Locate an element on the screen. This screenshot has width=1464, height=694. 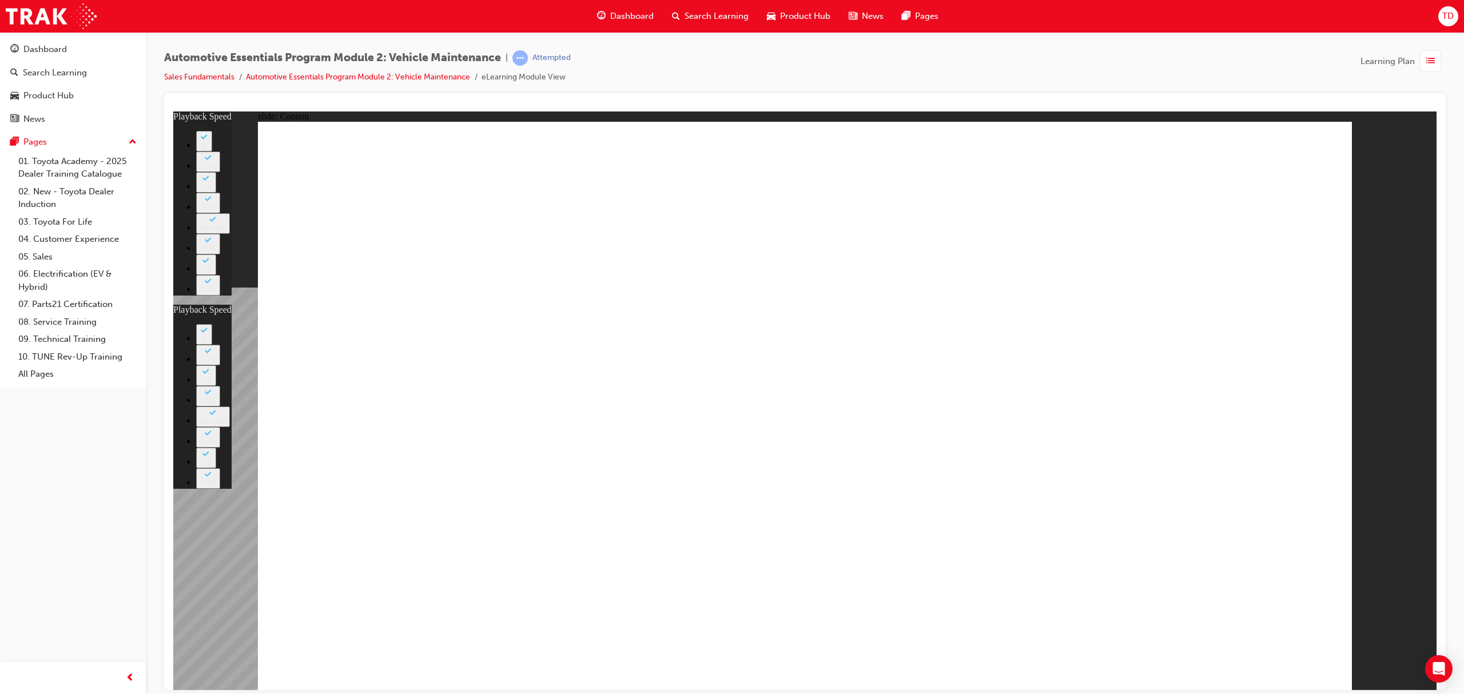
a: Product Hub is located at coordinates (73, 96).